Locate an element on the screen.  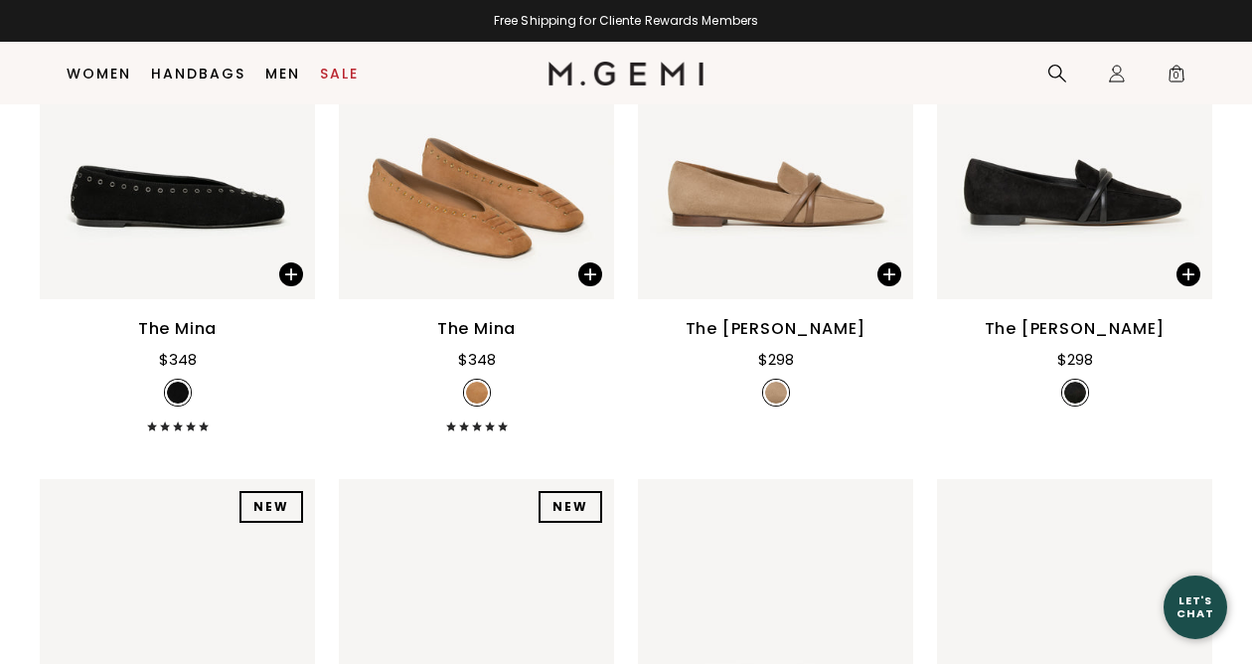
img: v_7396490084411_SWATCH_50x.jpg is located at coordinates (1075, 392).